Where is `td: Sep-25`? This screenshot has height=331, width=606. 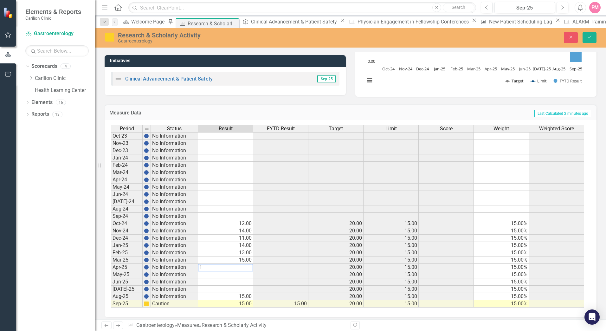 td: Sep-25 is located at coordinates (127, 303).